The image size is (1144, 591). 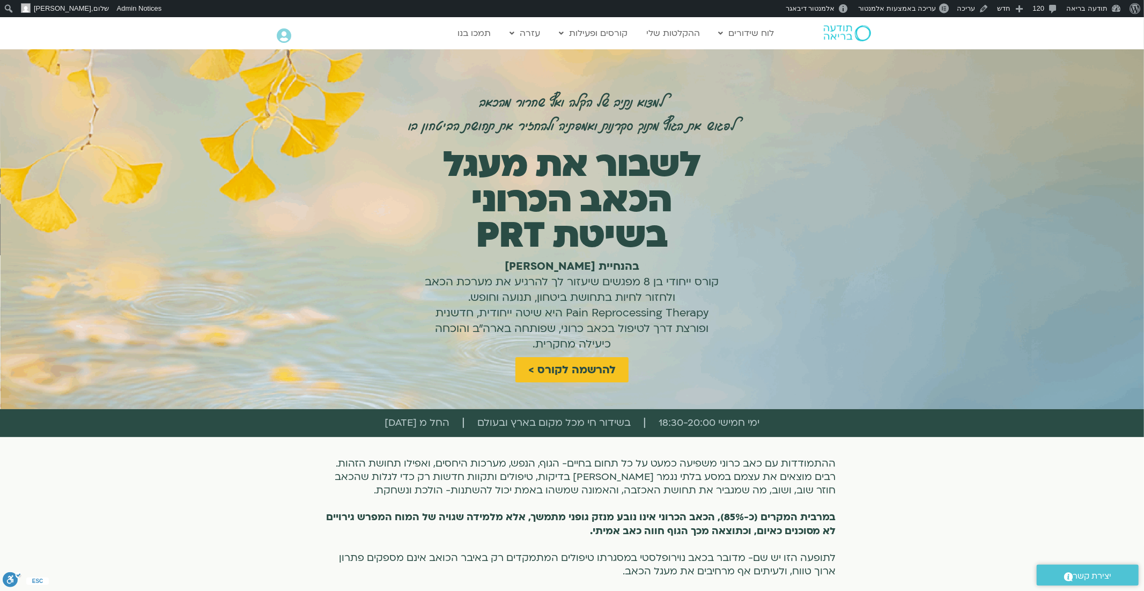 What do you see at coordinates (1088, 575) in the screenshot?
I see `a: יצירת קשר` at bounding box center [1088, 575].